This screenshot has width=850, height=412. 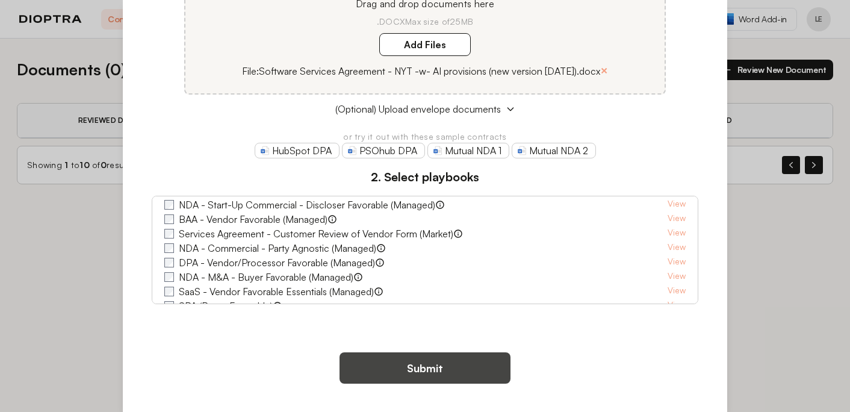 What do you see at coordinates (297, 150) in the screenshot?
I see `a: HubSpot DPA` at bounding box center [297, 150].